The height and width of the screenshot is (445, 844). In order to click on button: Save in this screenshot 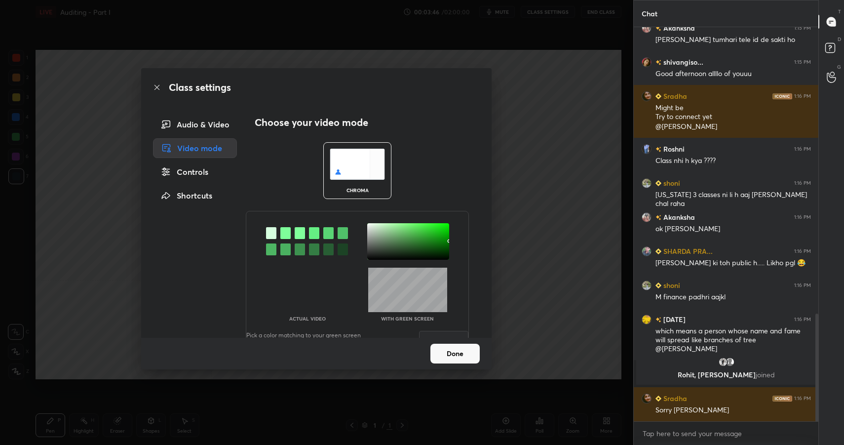, I will do `click(444, 341)`.